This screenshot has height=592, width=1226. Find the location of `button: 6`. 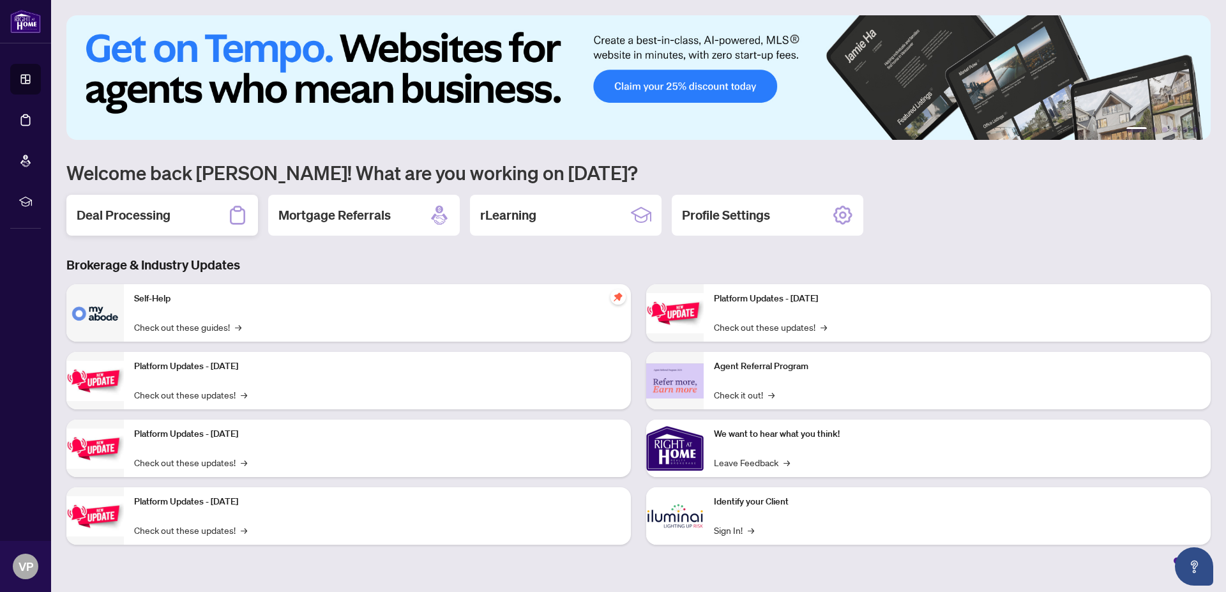

button: 6 is located at coordinates (1195, 130).